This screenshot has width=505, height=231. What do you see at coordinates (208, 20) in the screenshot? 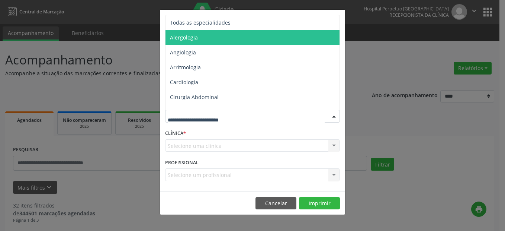
I see `h5: Relatório de agendamentos` at bounding box center [208, 20].